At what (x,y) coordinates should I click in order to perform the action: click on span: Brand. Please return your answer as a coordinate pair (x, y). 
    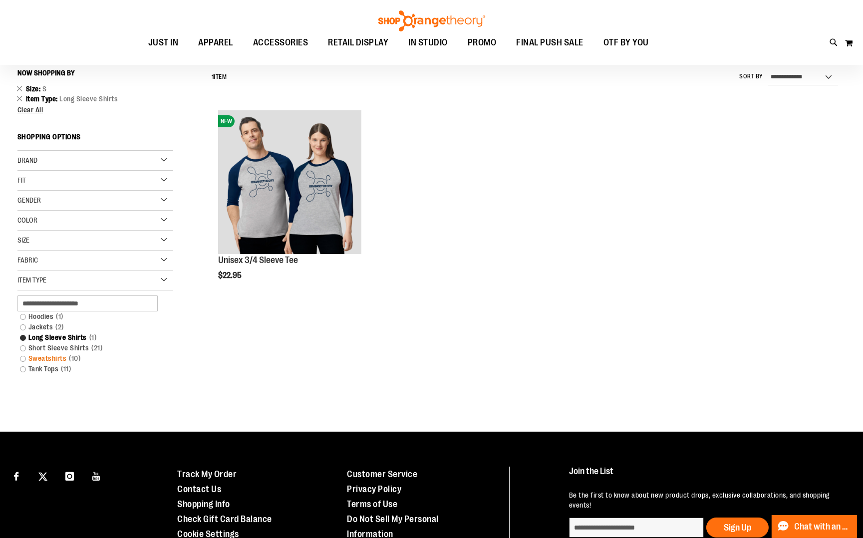
    Looking at the image, I should click on (27, 160).